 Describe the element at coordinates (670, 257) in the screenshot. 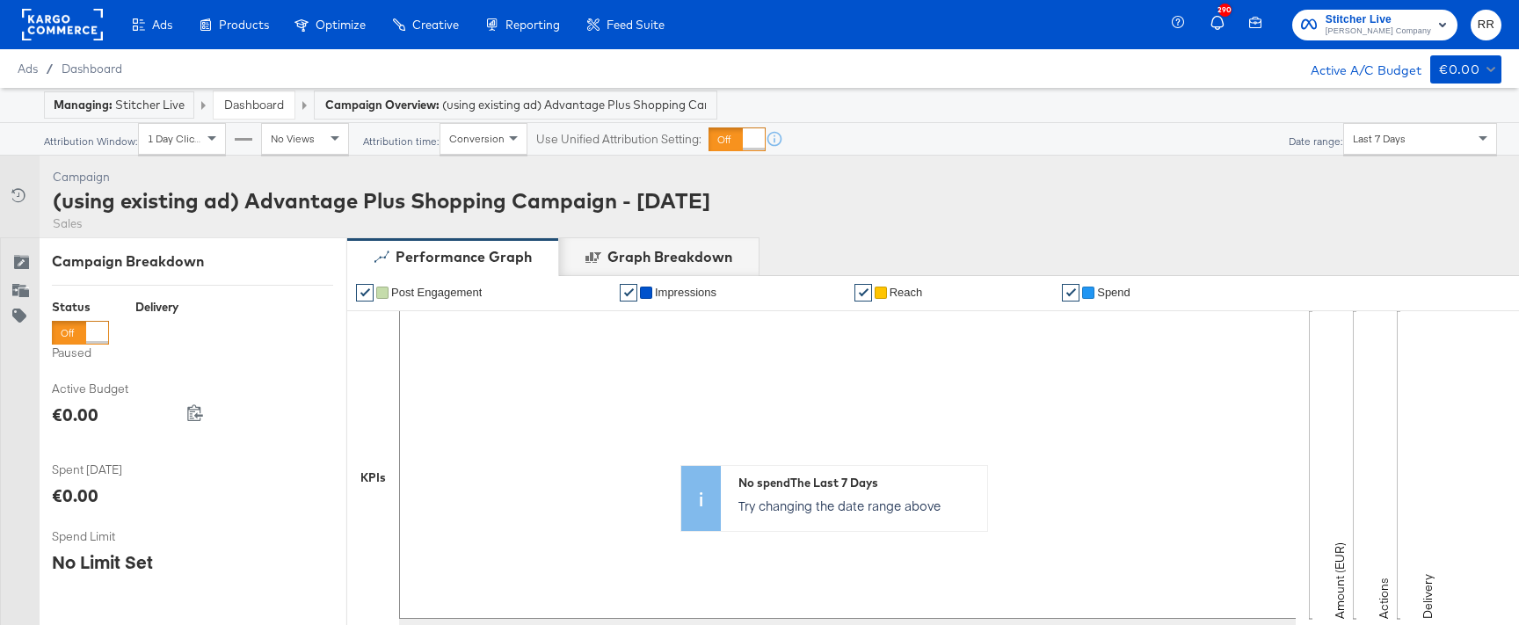

I see `div: Graph Breakdown` at that location.